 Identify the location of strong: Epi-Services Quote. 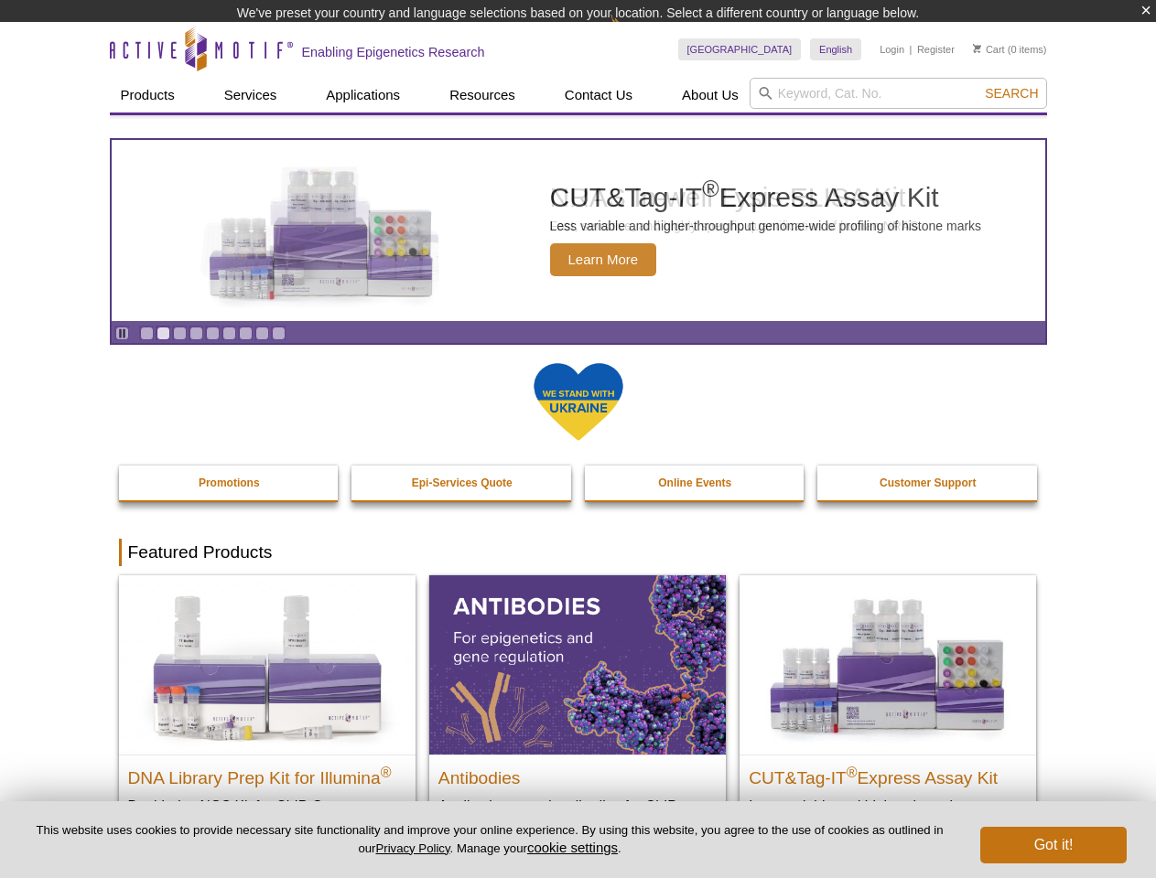
(462, 483).